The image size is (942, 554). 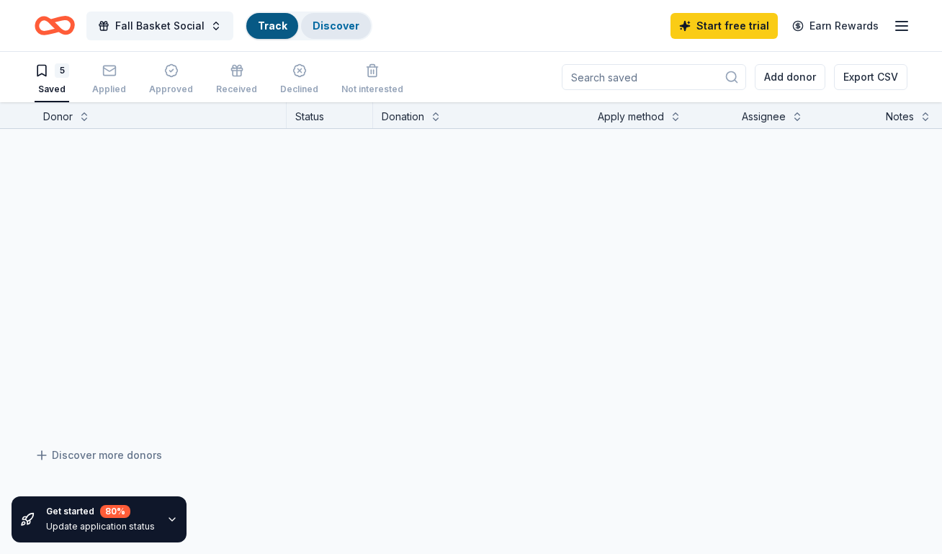 I want to click on button: TrackDiscover, so click(x=308, y=26).